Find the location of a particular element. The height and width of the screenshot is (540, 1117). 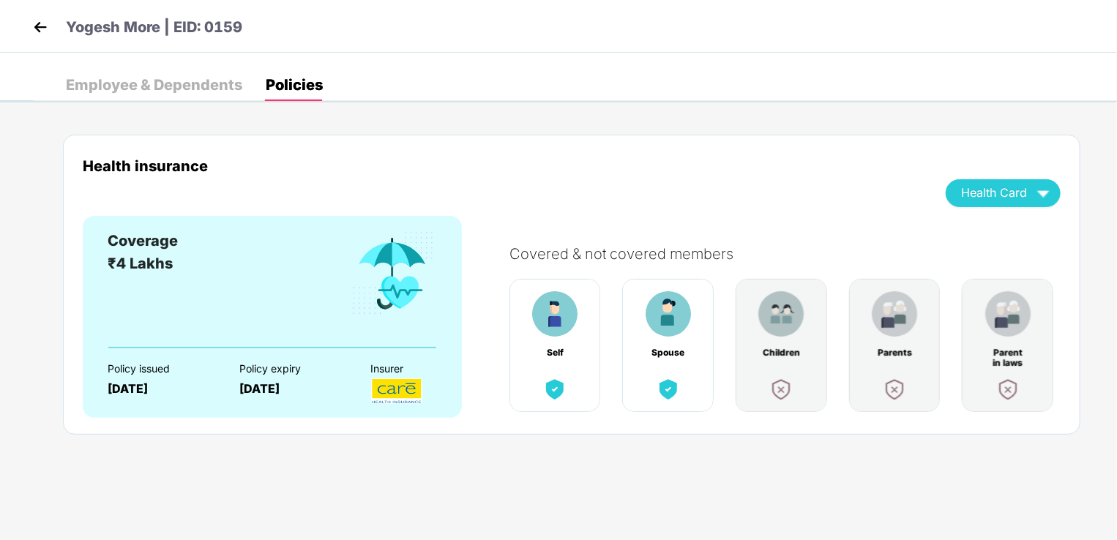

div: Insurer is located at coordinates (424, 369).